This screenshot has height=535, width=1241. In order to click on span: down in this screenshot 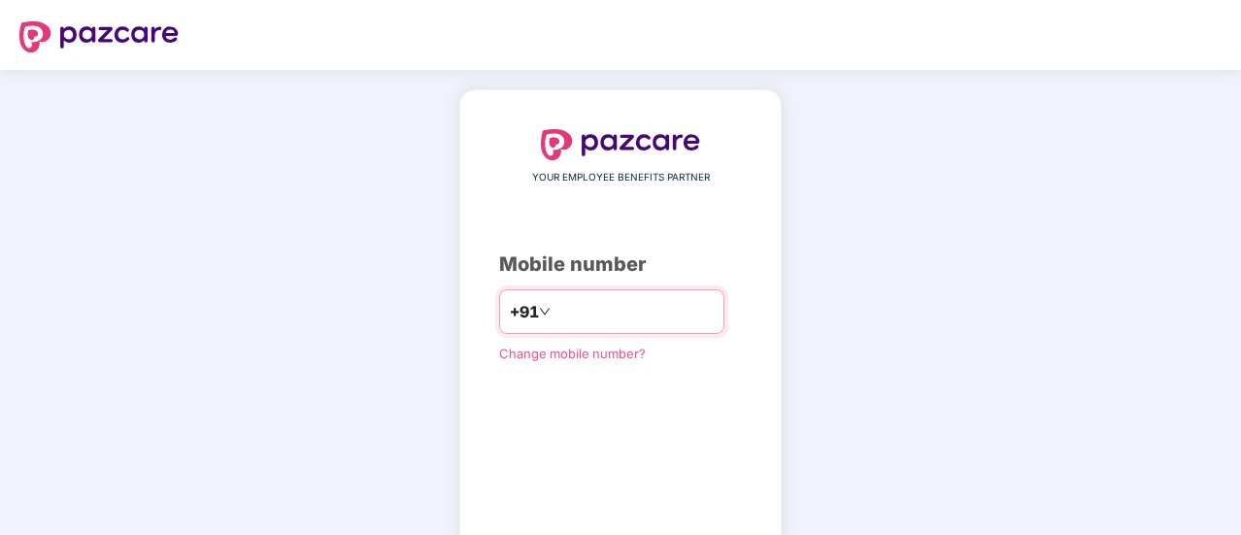, I will do `click(545, 312)`.